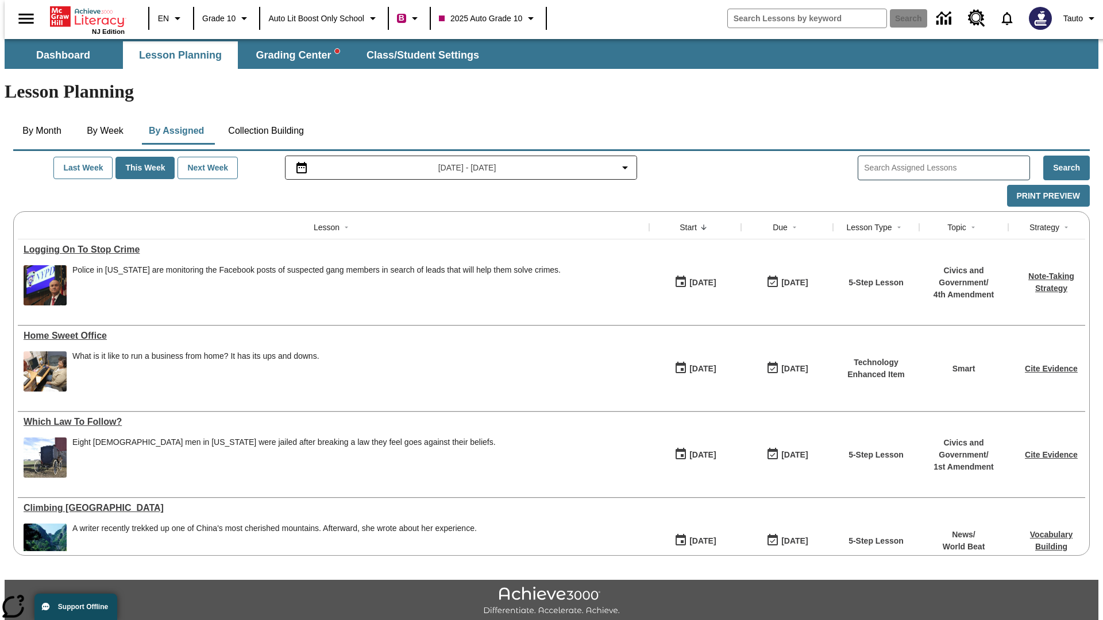 This screenshot has height=620, width=1103. I want to click on svg: Collapse Date Range Filter, so click(625, 168).